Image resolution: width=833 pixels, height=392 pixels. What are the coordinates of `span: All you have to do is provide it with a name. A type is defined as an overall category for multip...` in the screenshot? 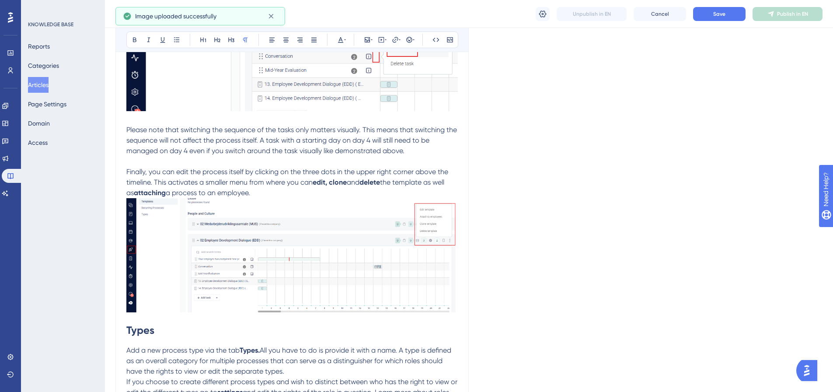 It's located at (290, 360).